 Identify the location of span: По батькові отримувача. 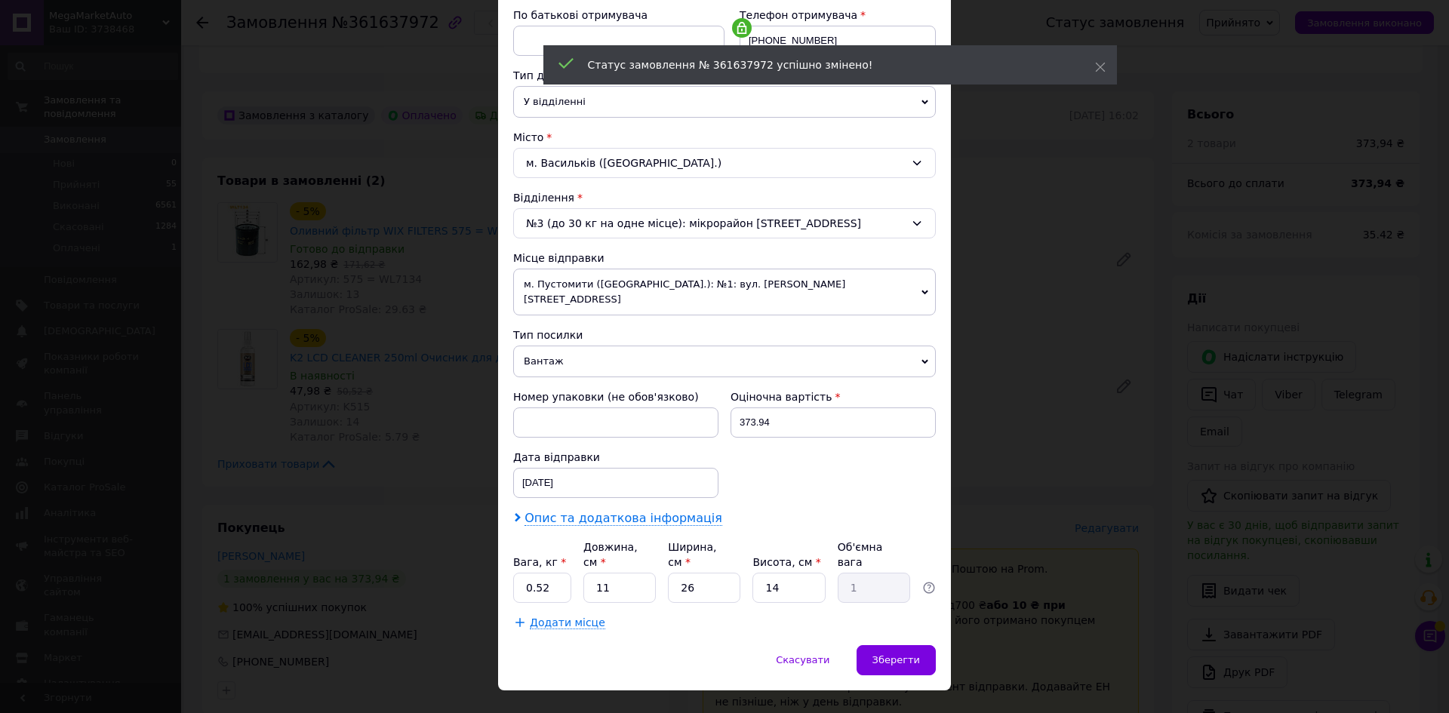
(581, 15).